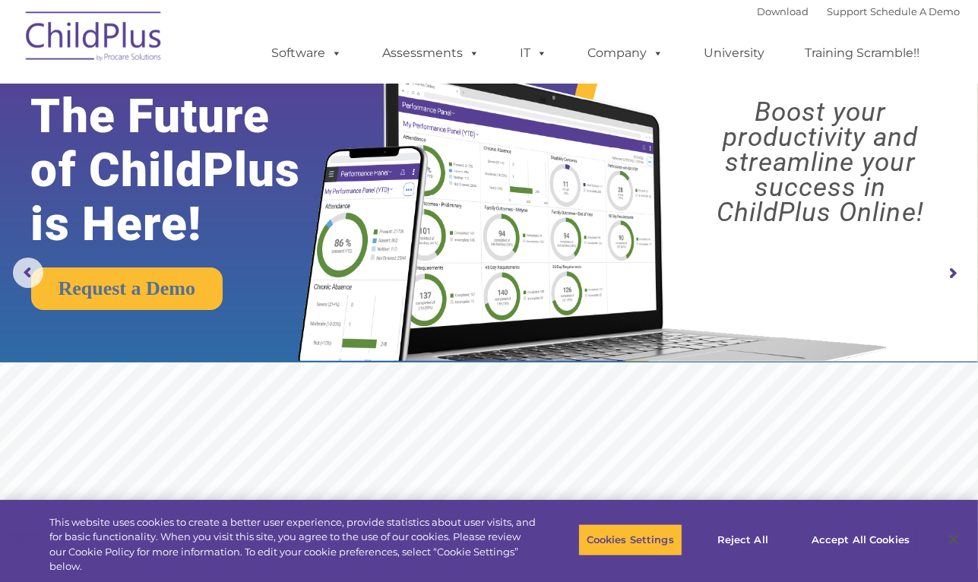 The width and height of the screenshot is (978, 582). Describe the element at coordinates (783, 11) in the screenshot. I see `a: Download` at that location.